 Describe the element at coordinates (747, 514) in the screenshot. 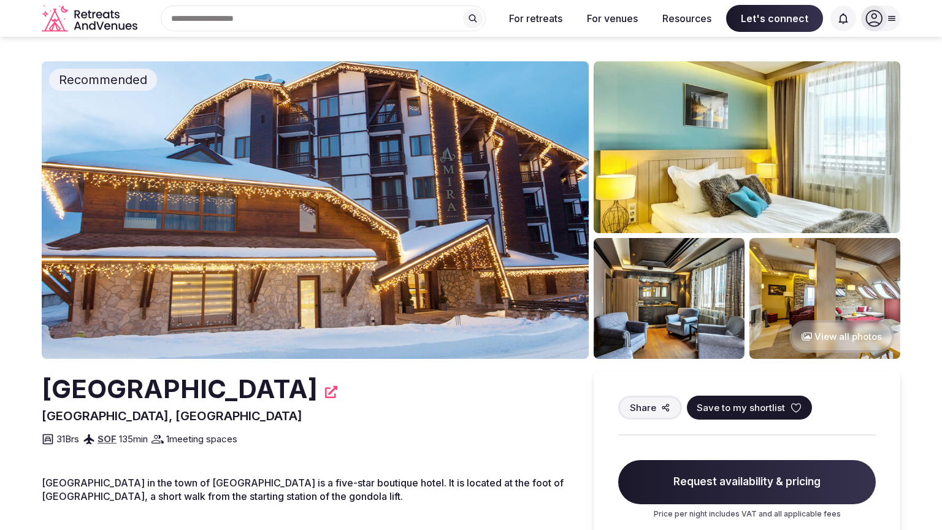

I see `p: Price per night includes VAT and all applicable fees` at that location.